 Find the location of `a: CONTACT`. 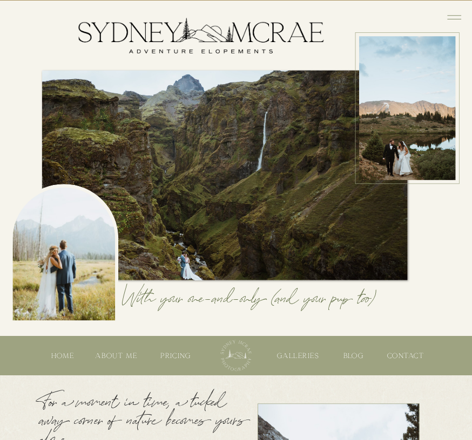

a: CONTACT is located at coordinates (405, 356).